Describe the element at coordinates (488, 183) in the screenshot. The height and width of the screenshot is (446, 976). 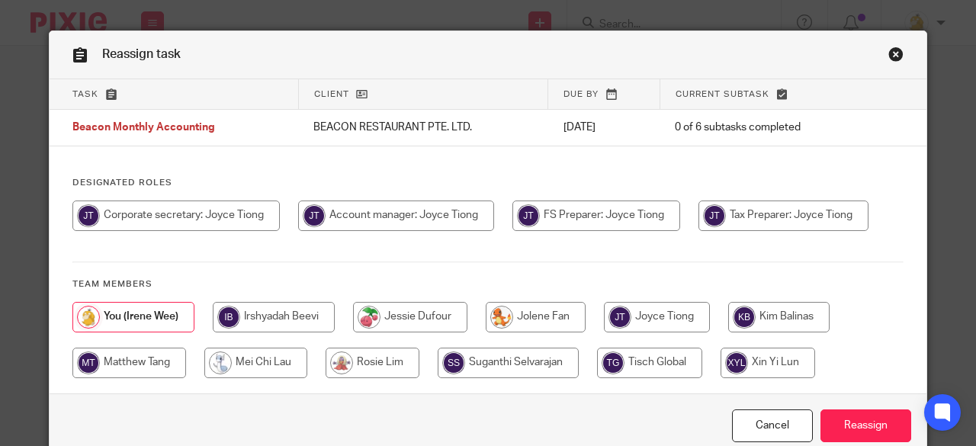
I see `h4: Designated Roles` at that location.